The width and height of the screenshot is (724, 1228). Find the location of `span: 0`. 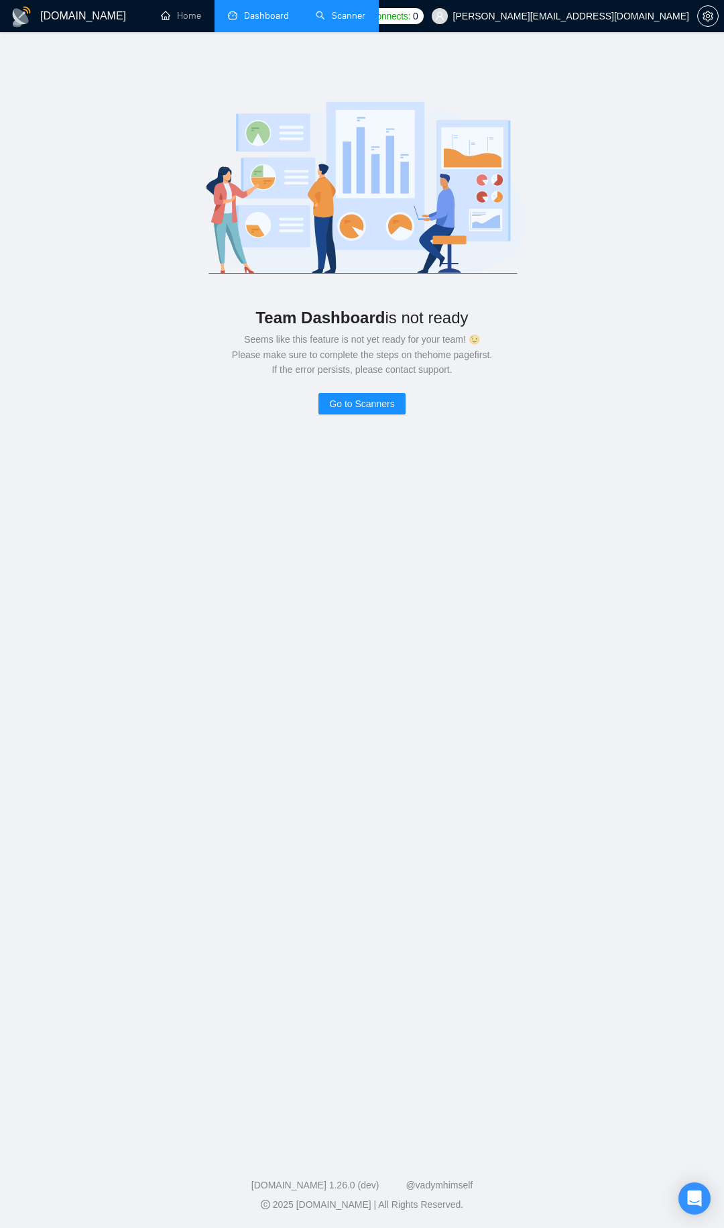

span: 0 is located at coordinates (416, 16).